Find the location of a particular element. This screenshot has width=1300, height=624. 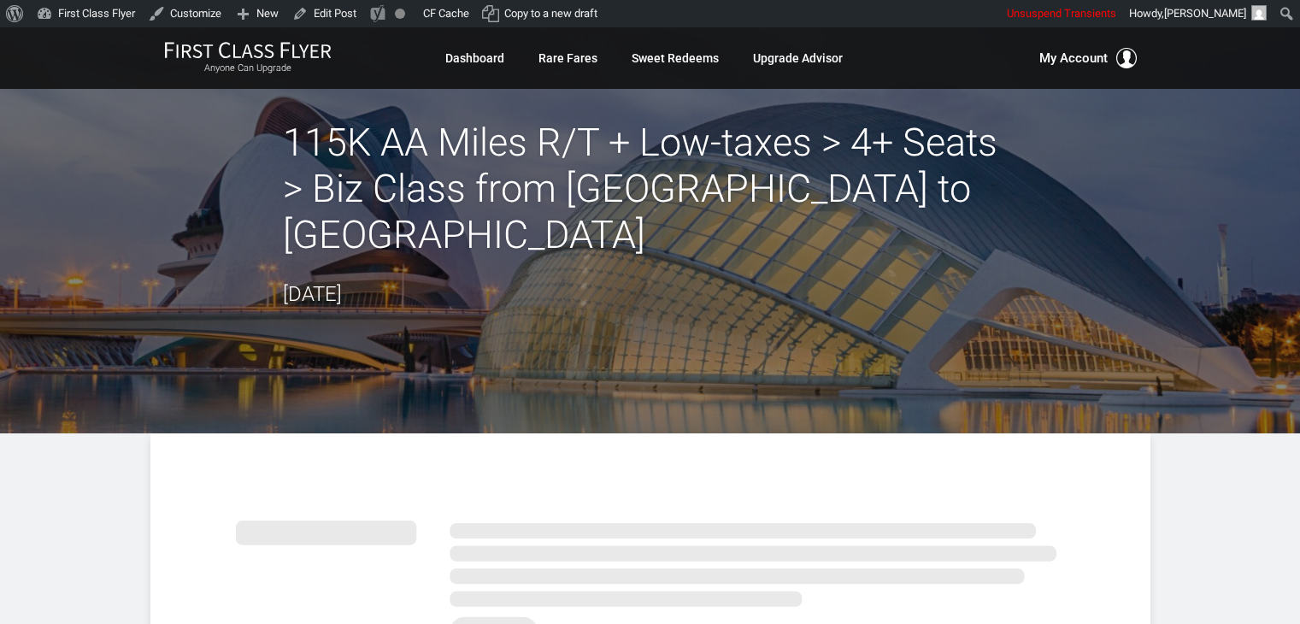

a: First Class FlyerAnyone Can Upgrade is located at coordinates (248, 58).